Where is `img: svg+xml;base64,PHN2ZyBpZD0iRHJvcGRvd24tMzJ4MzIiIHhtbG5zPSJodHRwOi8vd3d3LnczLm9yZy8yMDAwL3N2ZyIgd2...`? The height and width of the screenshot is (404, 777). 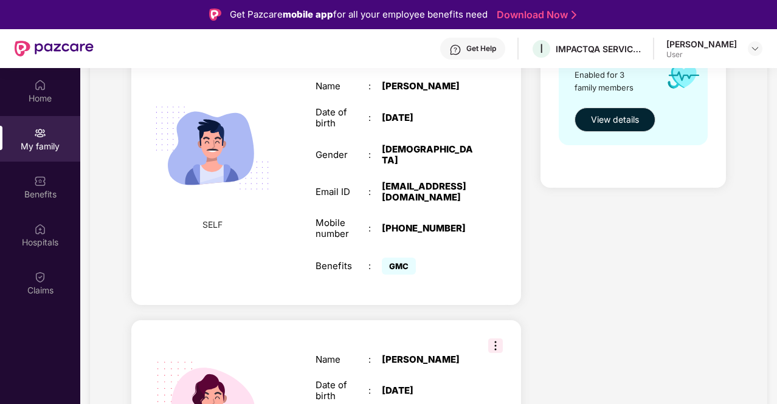 img: svg+xml;base64,PHN2ZyBpZD0iRHJvcGRvd24tMzJ4MzIiIHhtbG5zPSJodHRwOi8vd3d3LnczLm9yZy8yMDAwL3N2ZyIgd2... is located at coordinates (755, 49).